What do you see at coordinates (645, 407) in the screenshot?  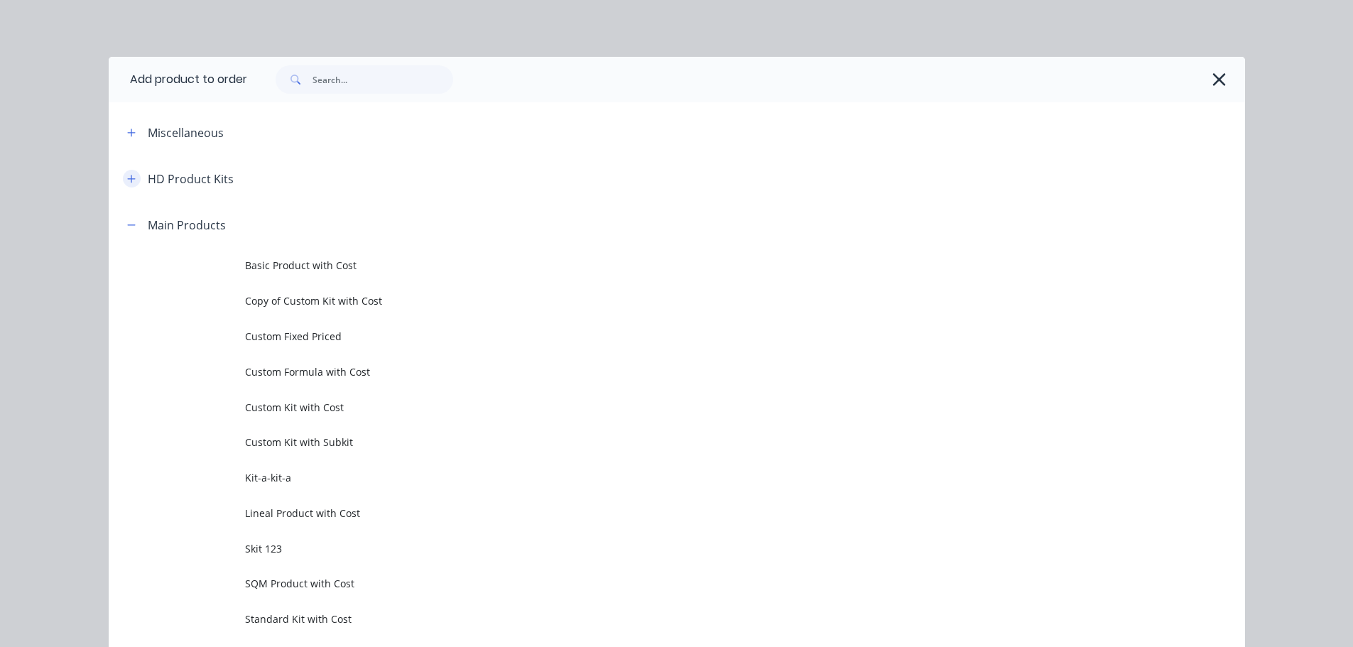 I see `span: Custom Kit with Cost` at bounding box center [645, 407].